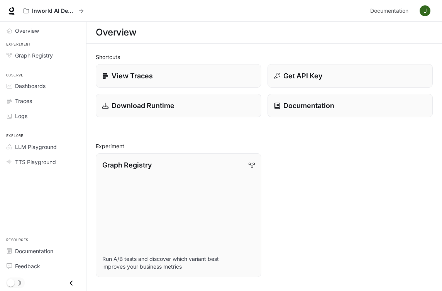 The height and width of the screenshot is (291, 442). Describe the element at coordinates (43, 162) in the screenshot. I see `a: TTS Playground` at that location.